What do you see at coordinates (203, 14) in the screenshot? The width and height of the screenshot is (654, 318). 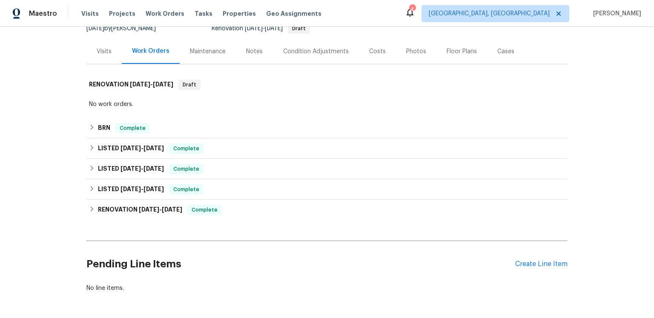 I see `span: Tasks` at bounding box center [203, 14].